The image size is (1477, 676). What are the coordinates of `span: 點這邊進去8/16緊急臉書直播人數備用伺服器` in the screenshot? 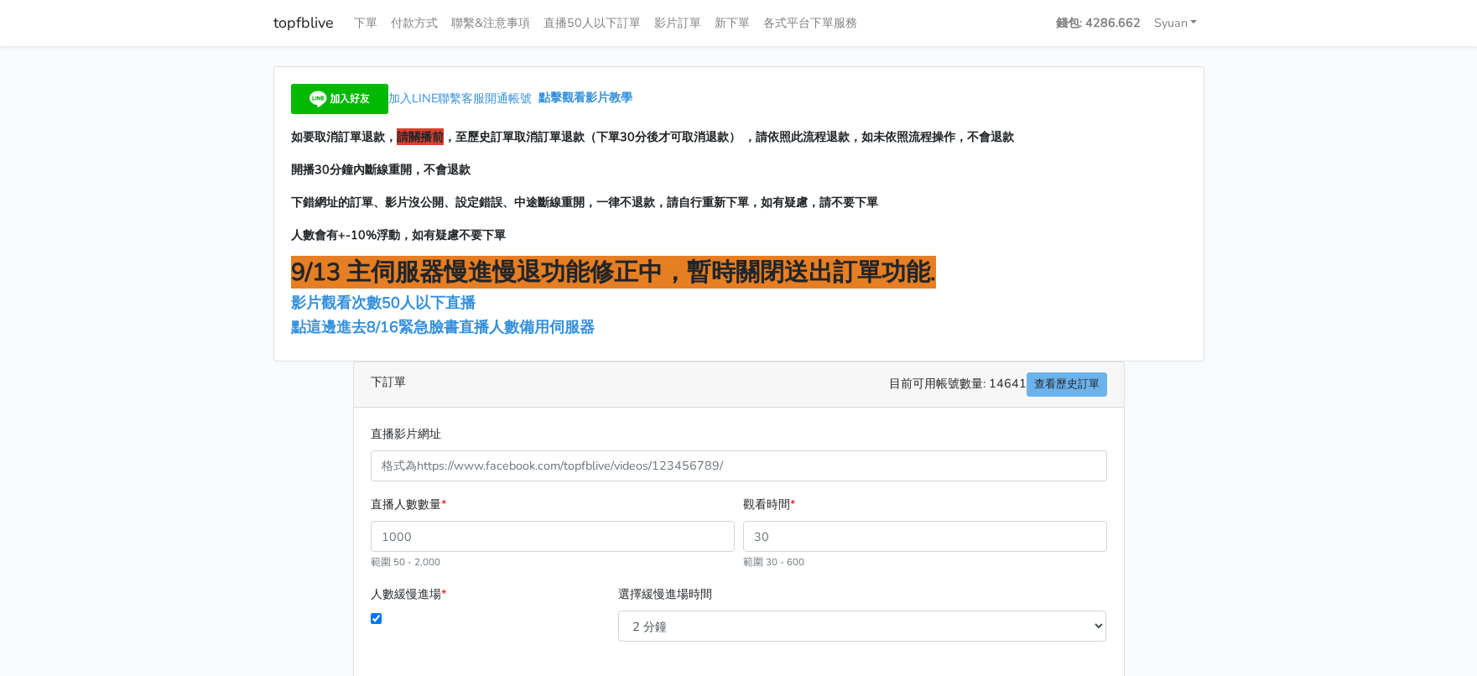 It's located at (443, 327).